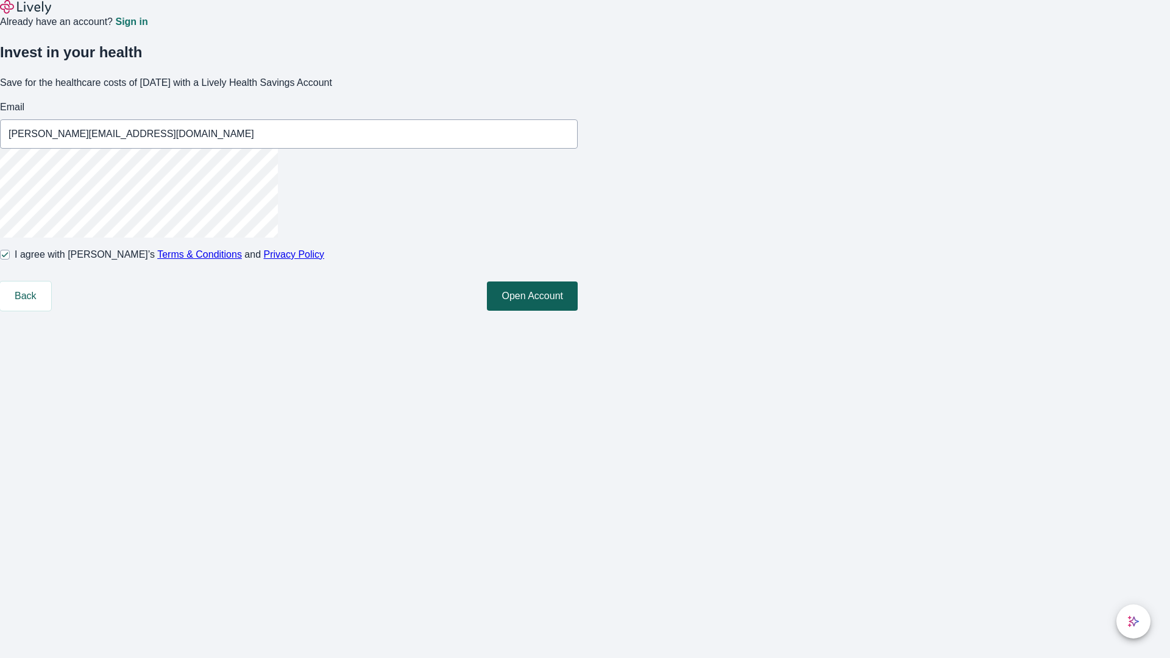 The width and height of the screenshot is (1170, 658). Describe the element at coordinates (1134, 622) in the screenshot. I see `svg: Lively AI Assistant` at that location.